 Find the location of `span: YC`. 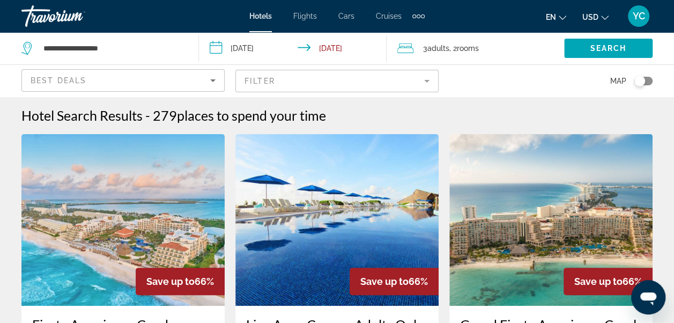

span: YC is located at coordinates (639, 16).